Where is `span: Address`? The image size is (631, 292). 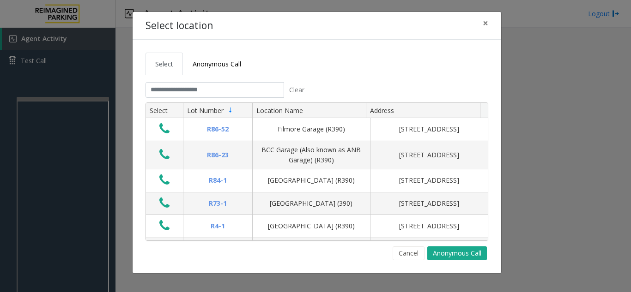
span: Address is located at coordinates (382, 110).